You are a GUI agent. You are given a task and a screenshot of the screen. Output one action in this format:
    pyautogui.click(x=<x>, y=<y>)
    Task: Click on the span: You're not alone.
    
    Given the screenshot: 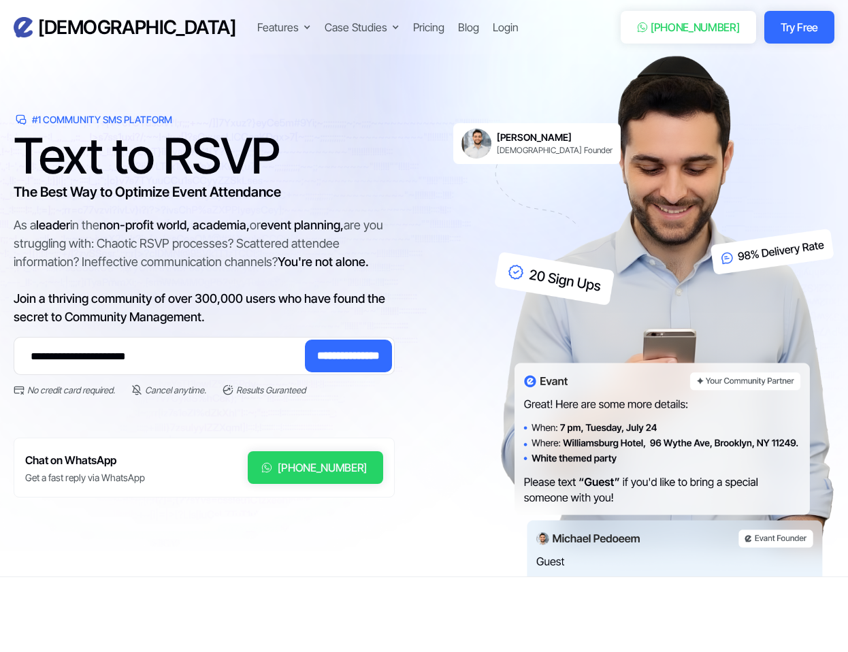 What is the action you would take?
    pyautogui.click(x=323, y=261)
    